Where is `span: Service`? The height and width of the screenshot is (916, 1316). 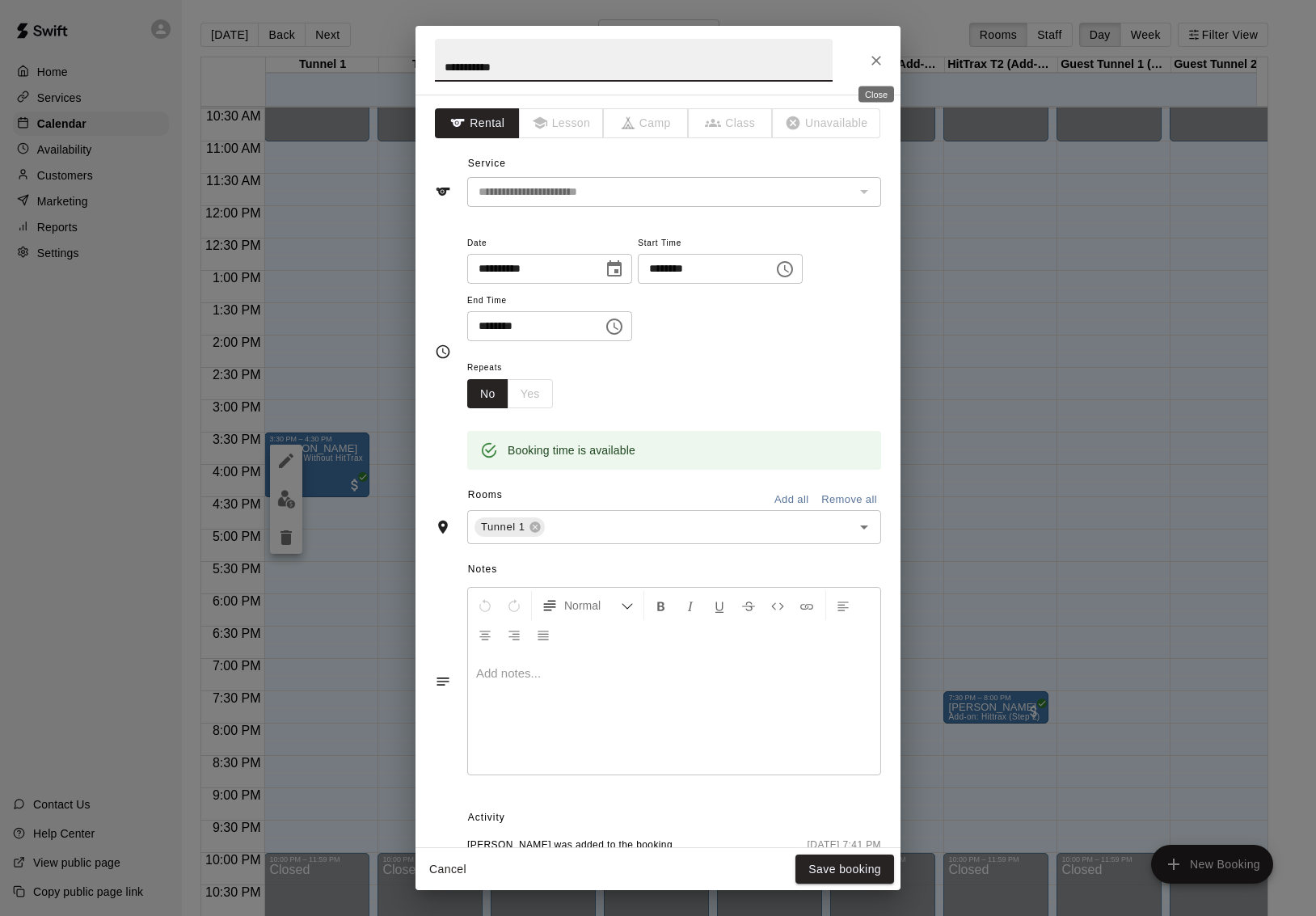
span: Service is located at coordinates (487, 163).